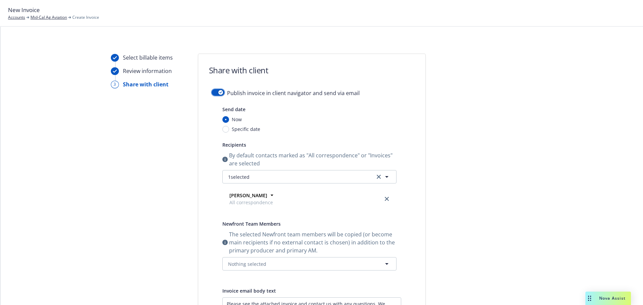 The height and width of the screenshot is (305, 643). What do you see at coordinates (239, 70) in the screenshot?
I see `h1: Share with client` at bounding box center [239, 70].